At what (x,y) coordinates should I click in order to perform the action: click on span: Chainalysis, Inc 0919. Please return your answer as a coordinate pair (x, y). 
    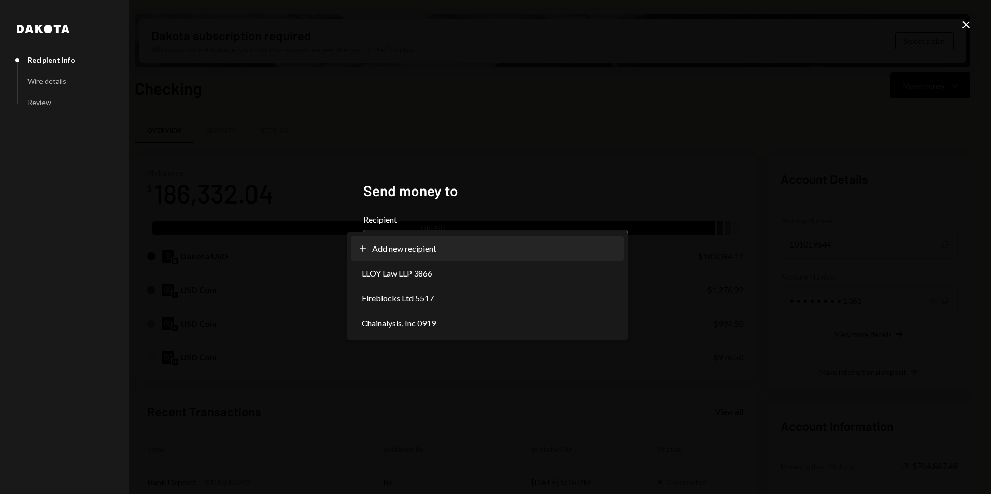
    Looking at the image, I should click on (399, 323).